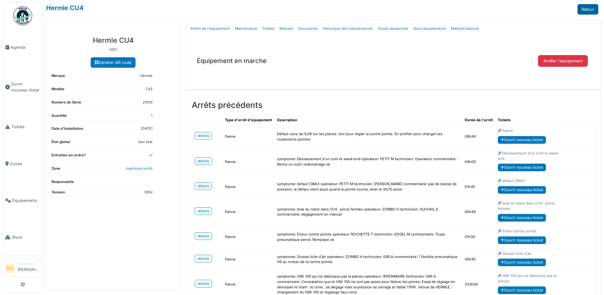 The width and height of the screenshot is (604, 295). I want to click on a: Historique des maintenances, so click(348, 28).